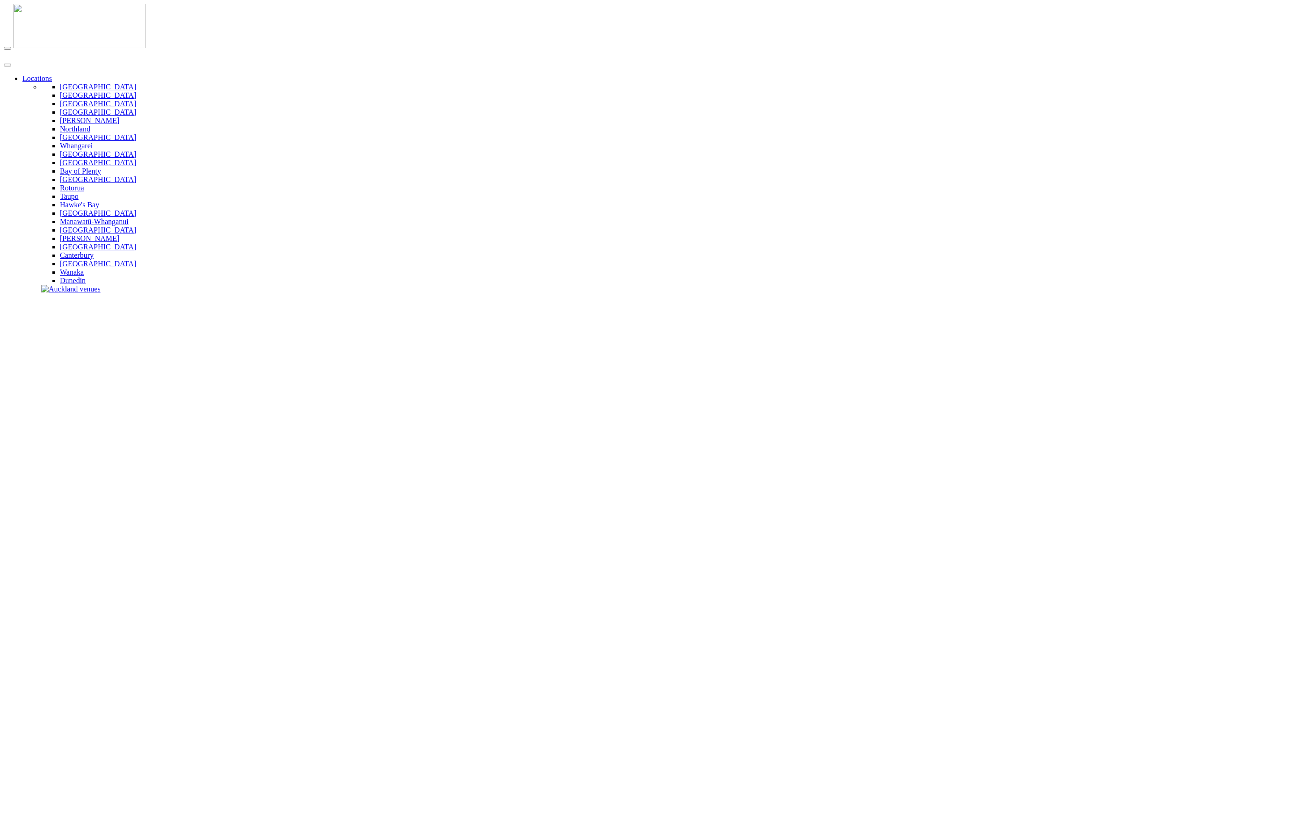  I want to click on a: Rotorua, so click(72, 188).